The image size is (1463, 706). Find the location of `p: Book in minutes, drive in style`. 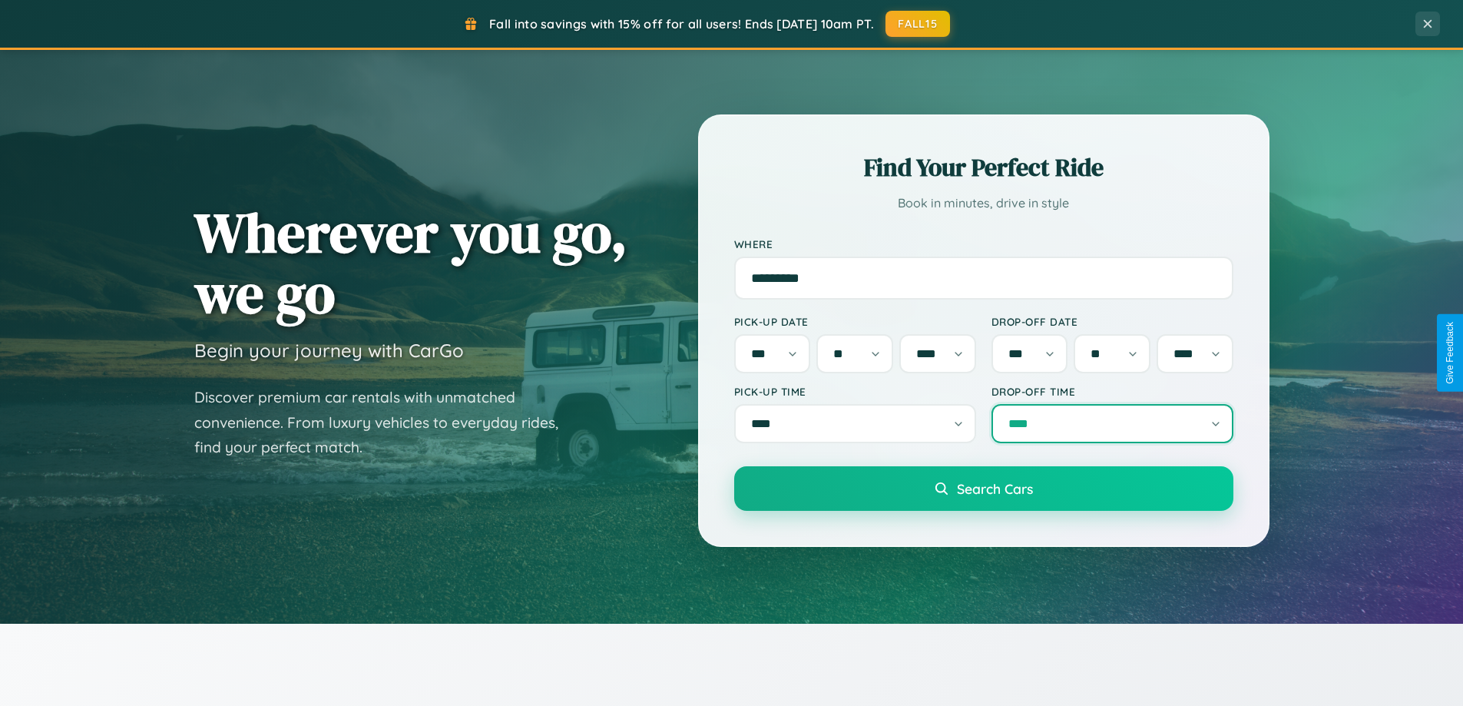

p: Book in minutes, drive in style is located at coordinates (984, 203).